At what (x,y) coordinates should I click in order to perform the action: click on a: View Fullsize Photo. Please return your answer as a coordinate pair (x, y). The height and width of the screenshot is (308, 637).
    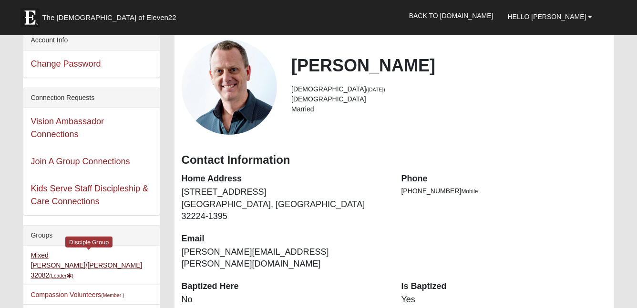
    Looking at the image, I should click on (229, 87).